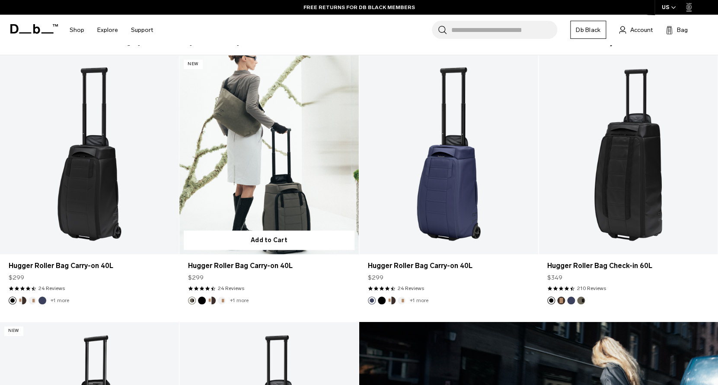 This screenshot has height=385, width=718. I want to click on a: FREE RETURNS FOR DB BLACK MEMBERS, so click(359, 7).